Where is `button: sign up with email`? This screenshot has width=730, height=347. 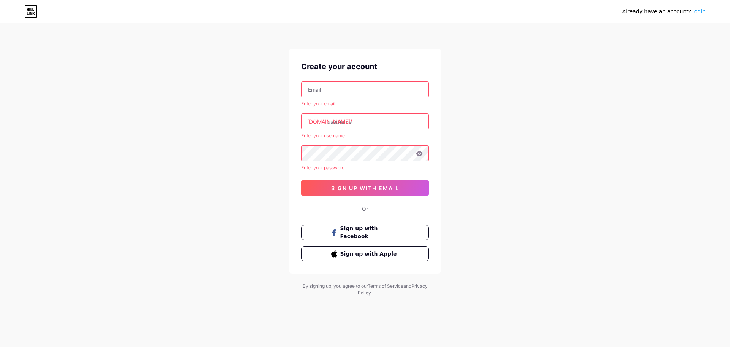
button: sign up with email is located at coordinates (365, 188).